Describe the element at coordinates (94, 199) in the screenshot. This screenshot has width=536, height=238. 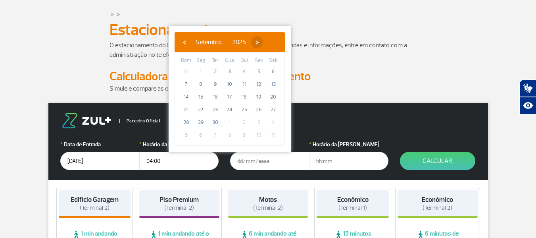
I see `strong: Edifício Garagem` at that location.